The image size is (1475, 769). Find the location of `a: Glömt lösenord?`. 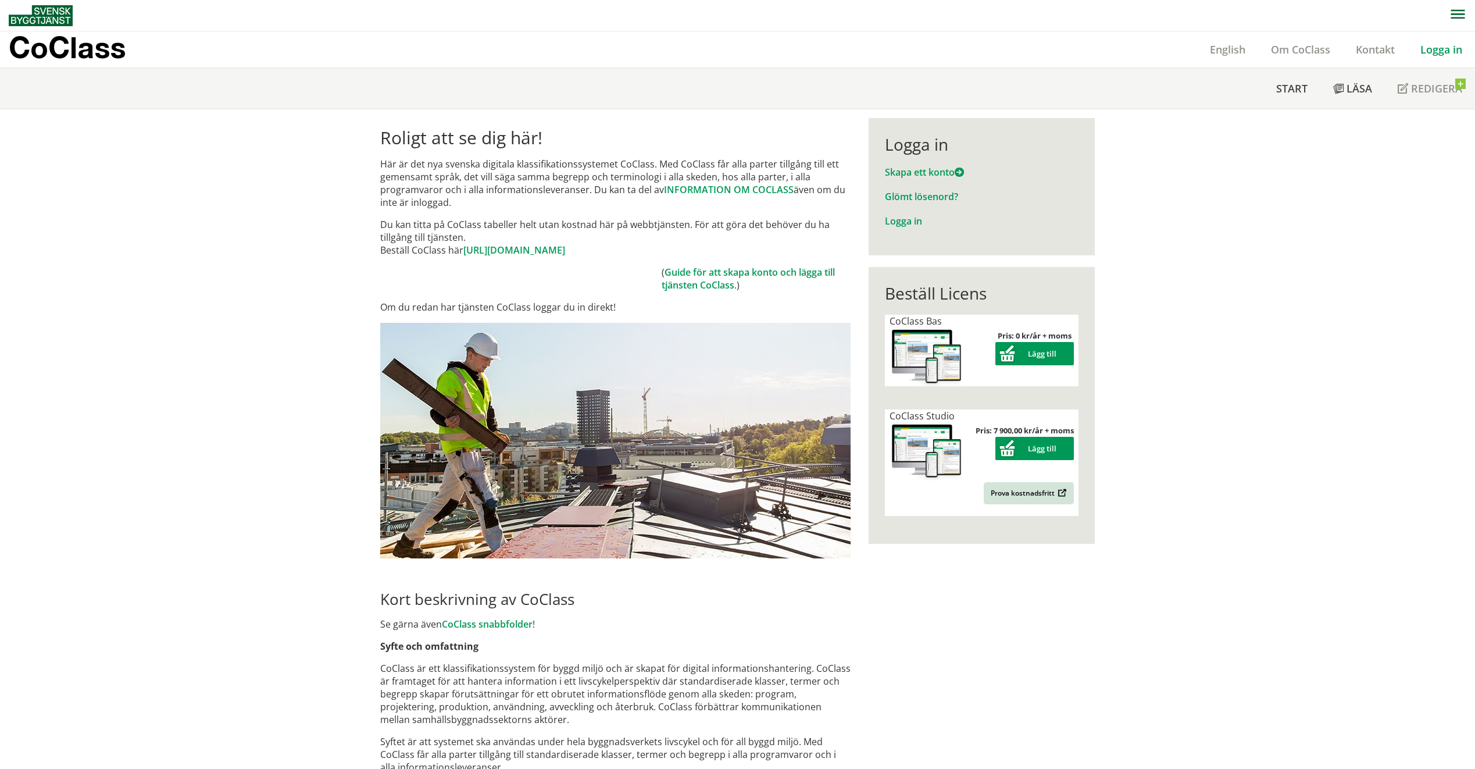

a: Glömt lösenord? is located at coordinates (922, 197).